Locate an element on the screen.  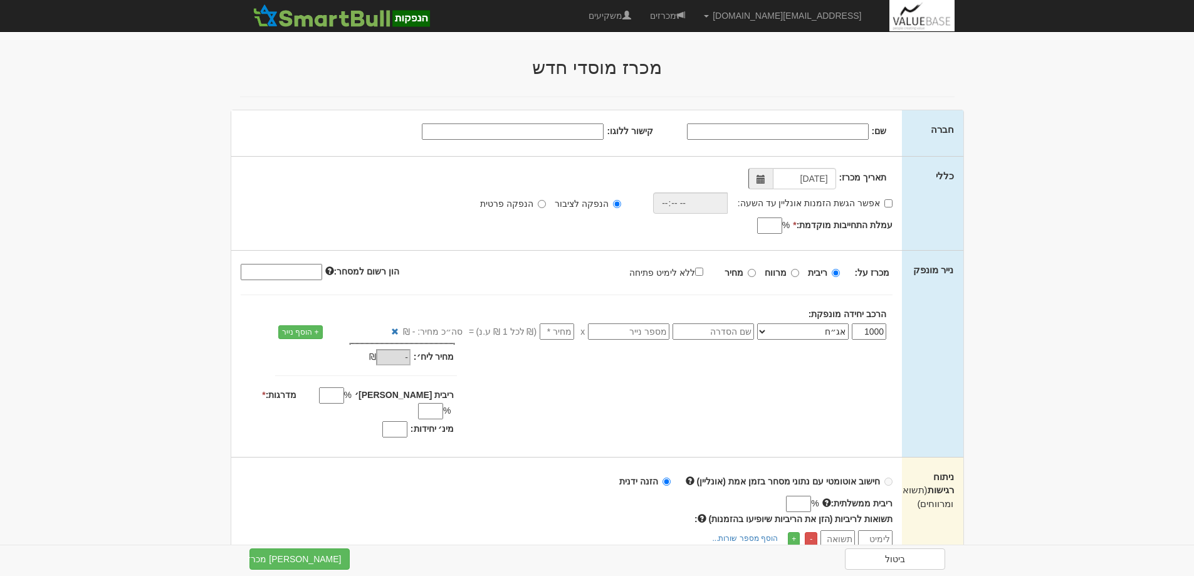
strong: מחיר is located at coordinates (734, 273).